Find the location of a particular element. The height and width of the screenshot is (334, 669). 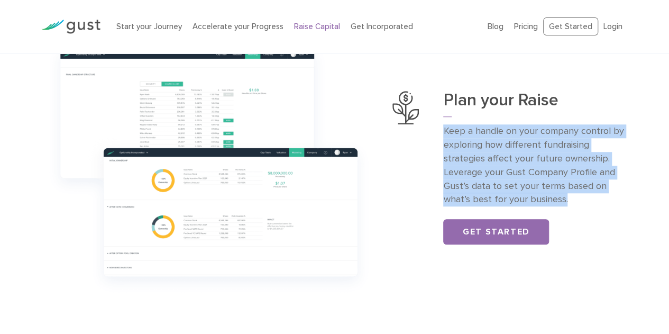

a: Start your Journey is located at coordinates (149, 26).